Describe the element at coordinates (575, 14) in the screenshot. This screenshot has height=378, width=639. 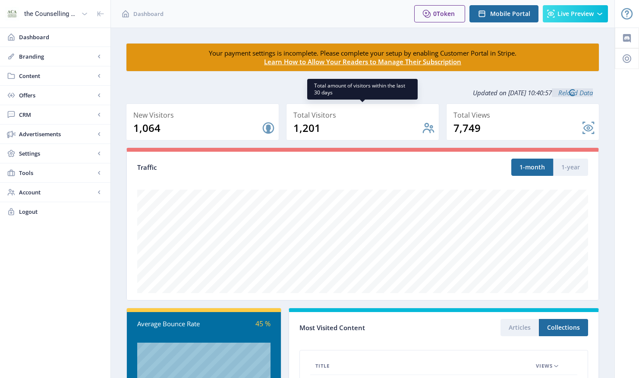
I see `span: Live Preview` at that location.